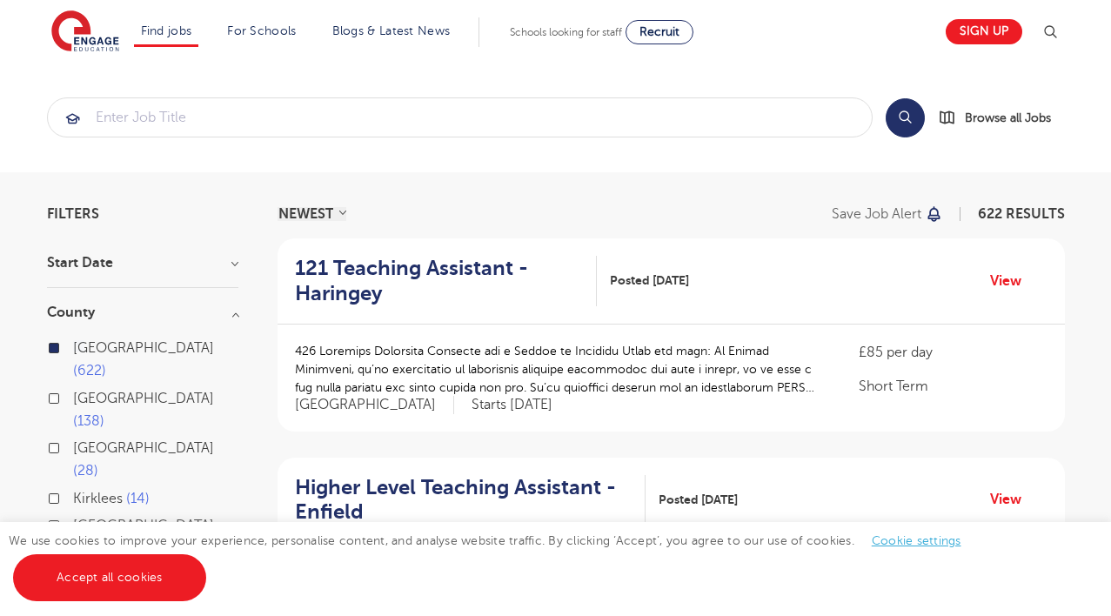 The height and width of the screenshot is (616, 1111). What do you see at coordinates (463, 500) in the screenshot?
I see `h2: Higher Level Teaching Assistant - Enfield` at bounding box center [463, 500].